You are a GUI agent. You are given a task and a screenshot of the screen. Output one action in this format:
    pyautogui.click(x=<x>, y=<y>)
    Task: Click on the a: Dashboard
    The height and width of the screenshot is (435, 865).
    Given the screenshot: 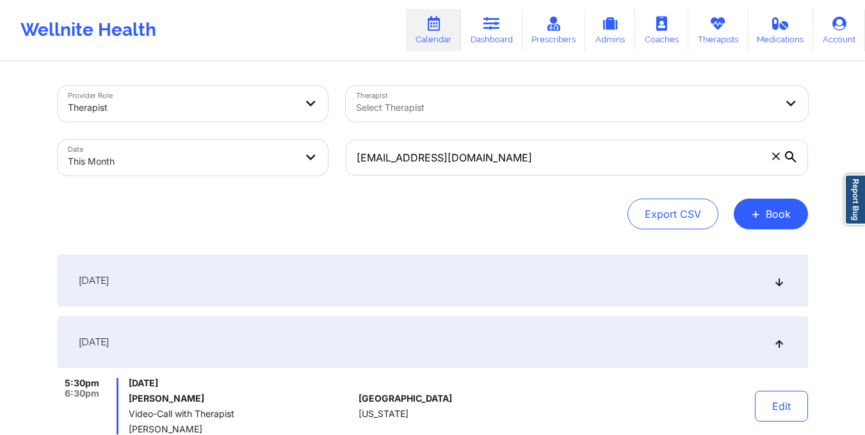 What is the action you would take?
    pyautogui.click(x=492, y=30)
    